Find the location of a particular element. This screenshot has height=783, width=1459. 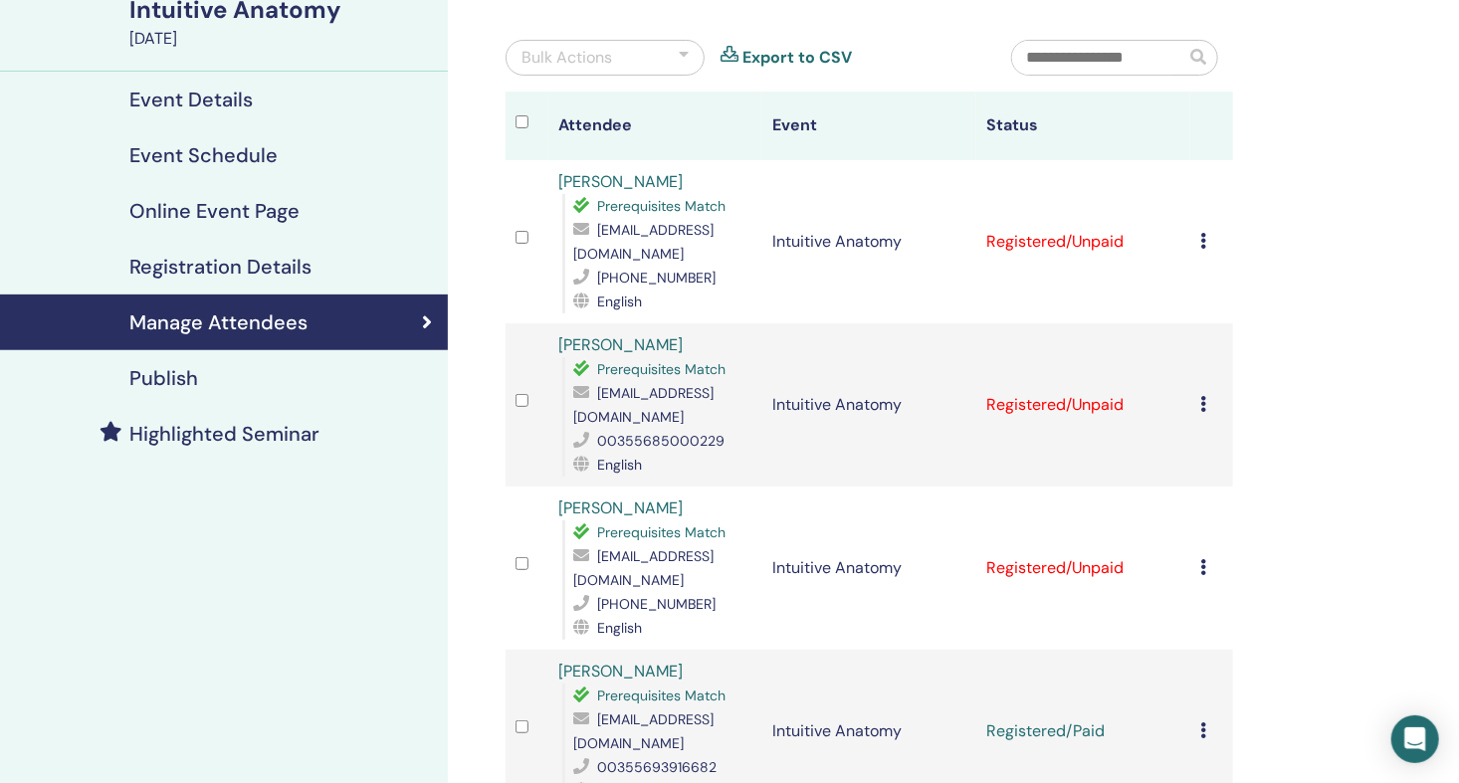

h4: Publish is located at coordinates (163, 378).